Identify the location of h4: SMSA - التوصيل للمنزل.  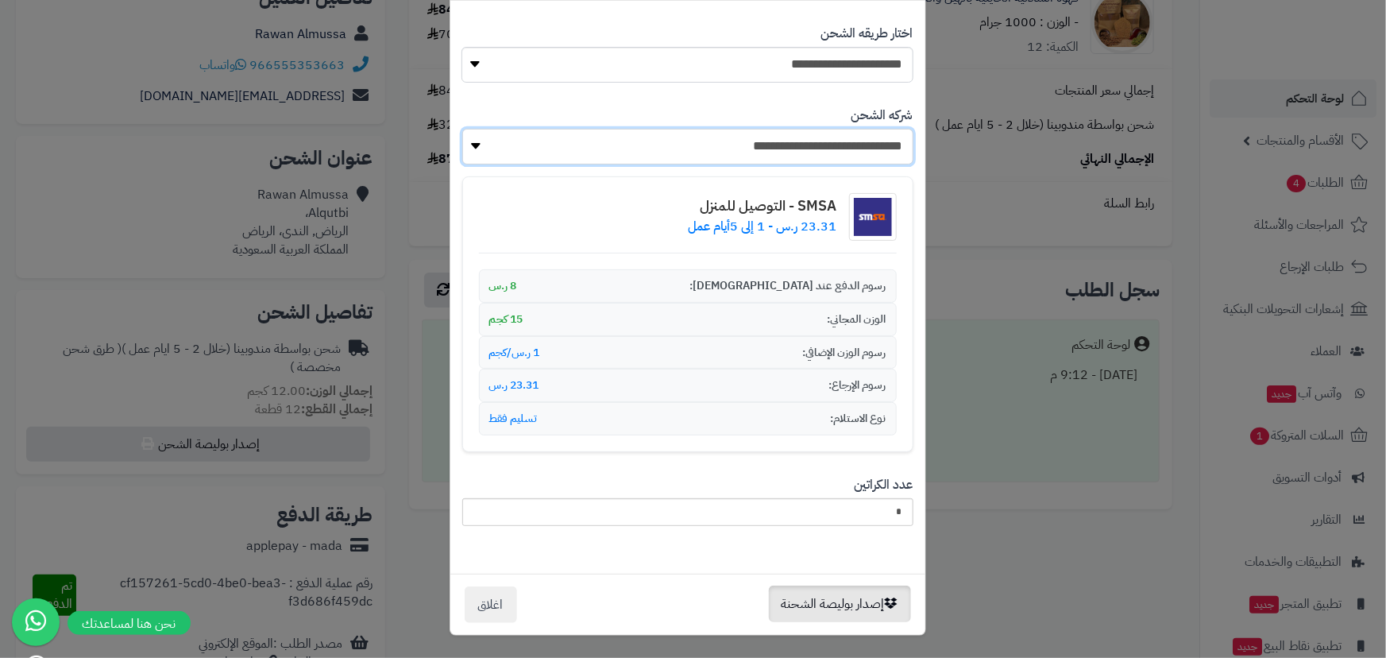
(762, 206).